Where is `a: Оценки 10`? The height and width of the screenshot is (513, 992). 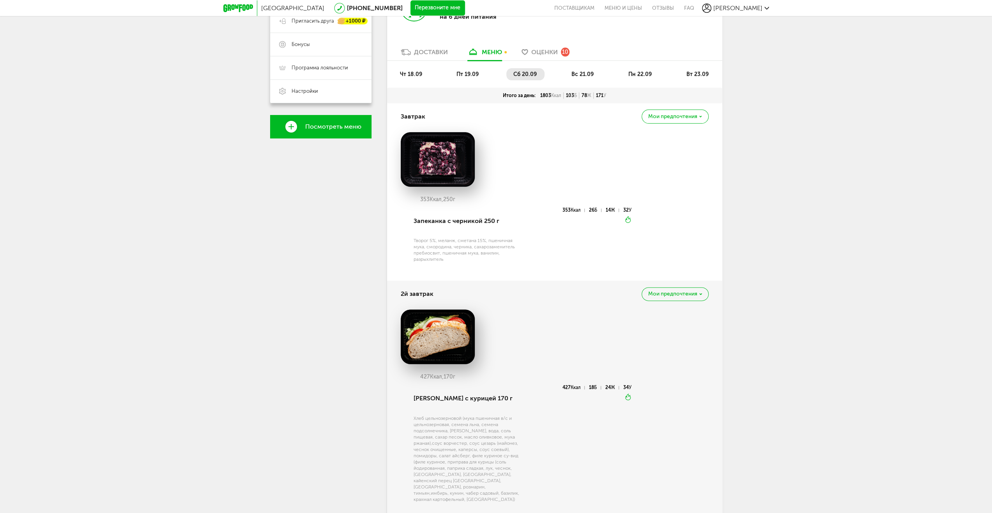
a: Оценки 10 is located at coordinates (545, 54).